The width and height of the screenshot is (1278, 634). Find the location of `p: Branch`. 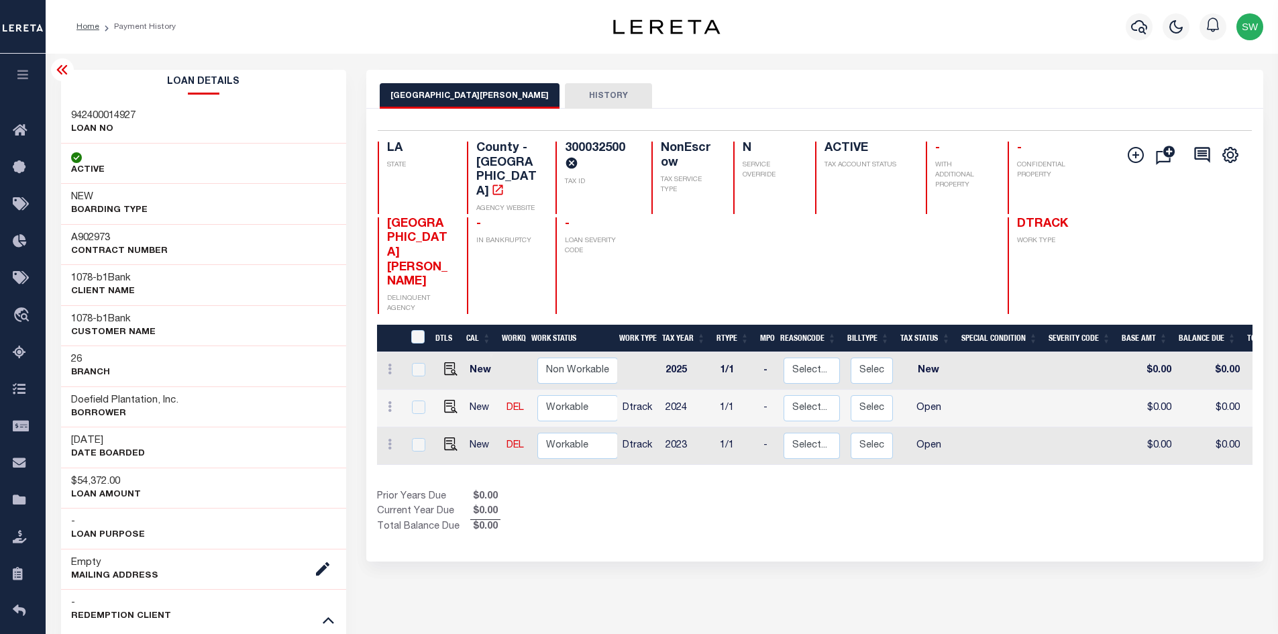

p: Branch is located at coordinates (91, 373).